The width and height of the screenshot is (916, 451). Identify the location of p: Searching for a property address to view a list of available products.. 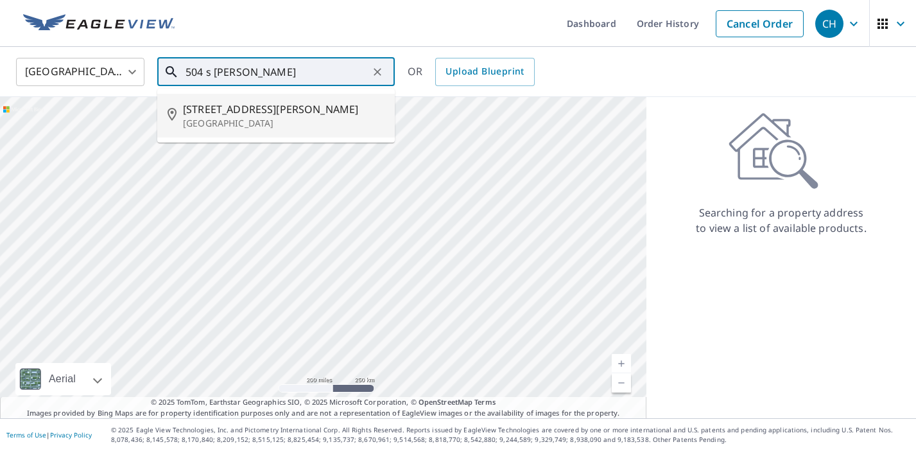
(781, 220).